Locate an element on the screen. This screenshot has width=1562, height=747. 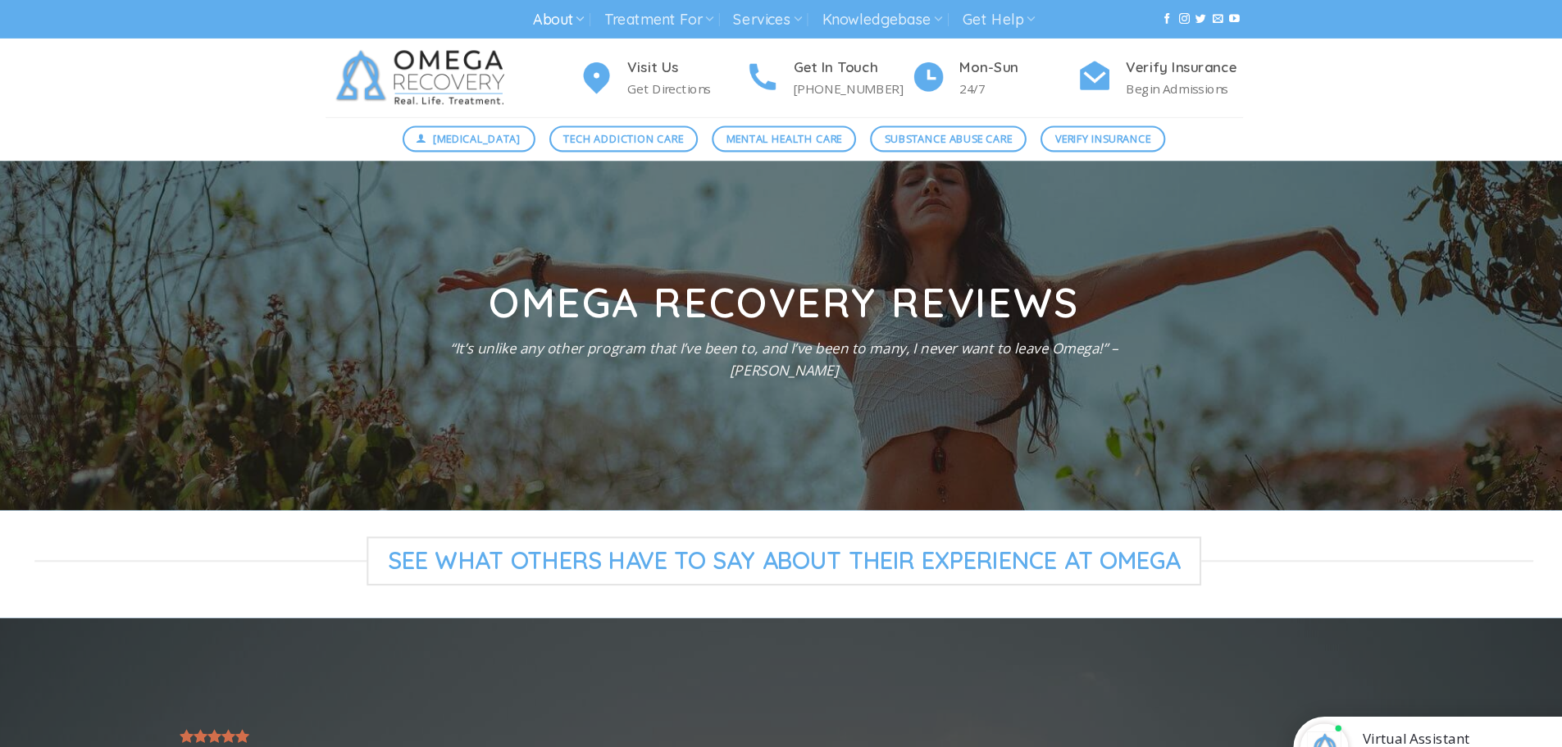
span: Mental Health Care is located at coordinates (781, 130).